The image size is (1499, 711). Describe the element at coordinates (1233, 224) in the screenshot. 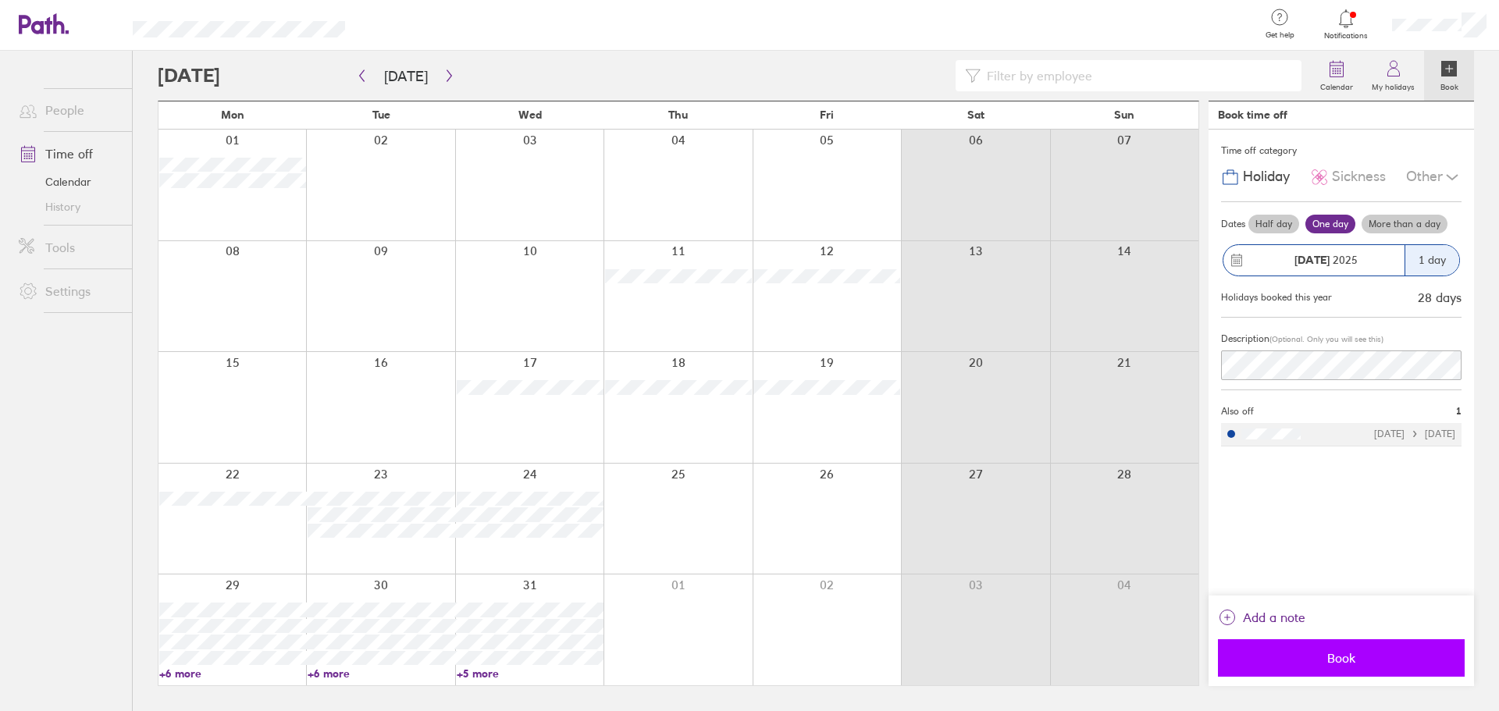

I see `span: Dates` at that location.